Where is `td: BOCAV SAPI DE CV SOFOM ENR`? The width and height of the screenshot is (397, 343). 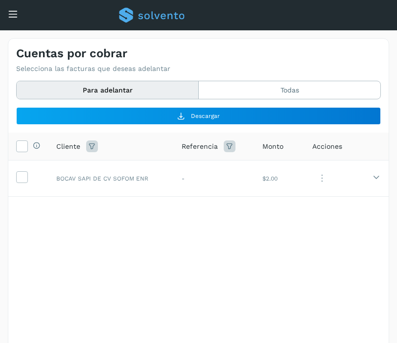 td: BOCAV SAPI DE CV SOFOM ENR is located at coordinates (111, 179).